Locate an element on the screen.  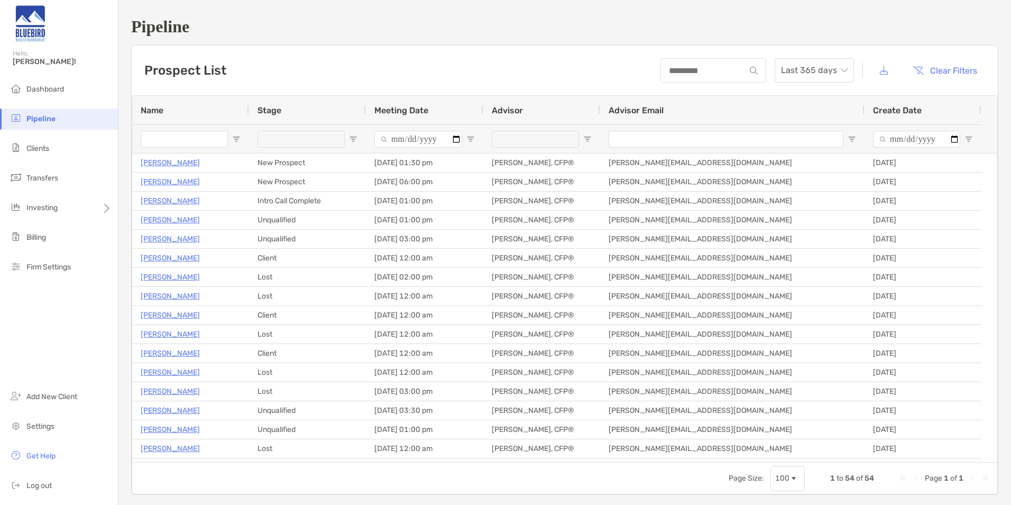
span: Meeting Date is located at coordinates (401, 110).